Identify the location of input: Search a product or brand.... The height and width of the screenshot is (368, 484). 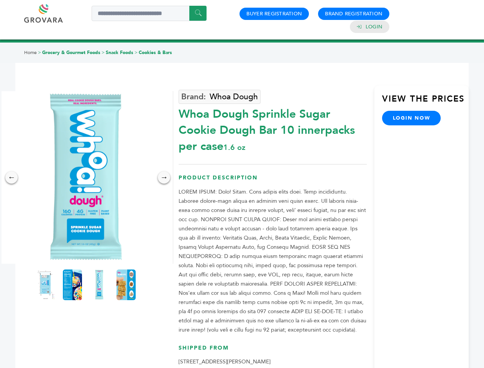
(149, 13).